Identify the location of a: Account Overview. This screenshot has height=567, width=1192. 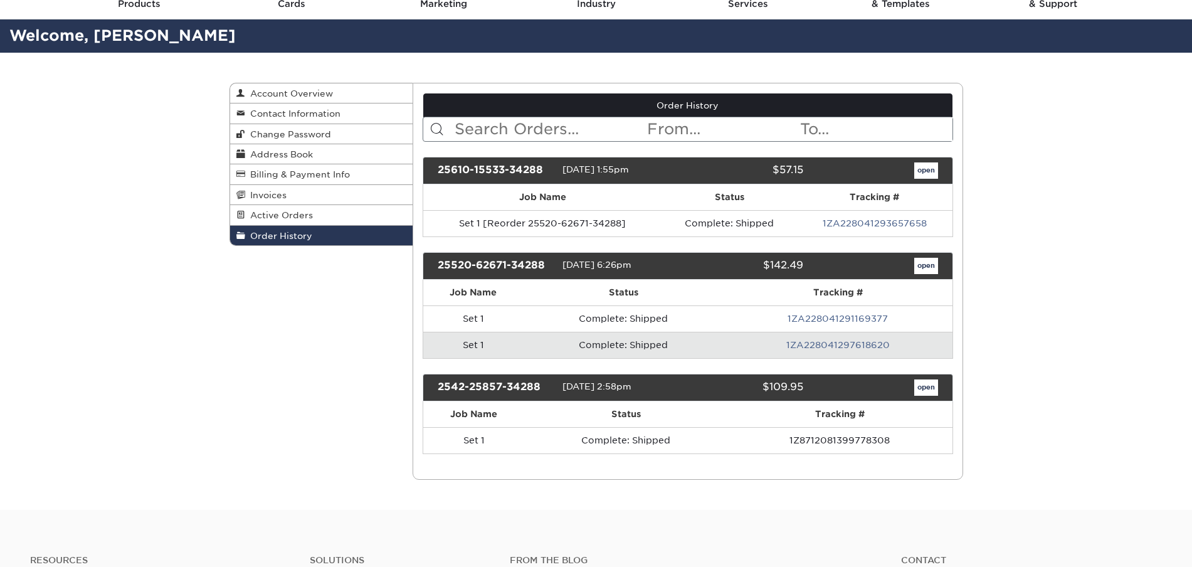
(322, 93).